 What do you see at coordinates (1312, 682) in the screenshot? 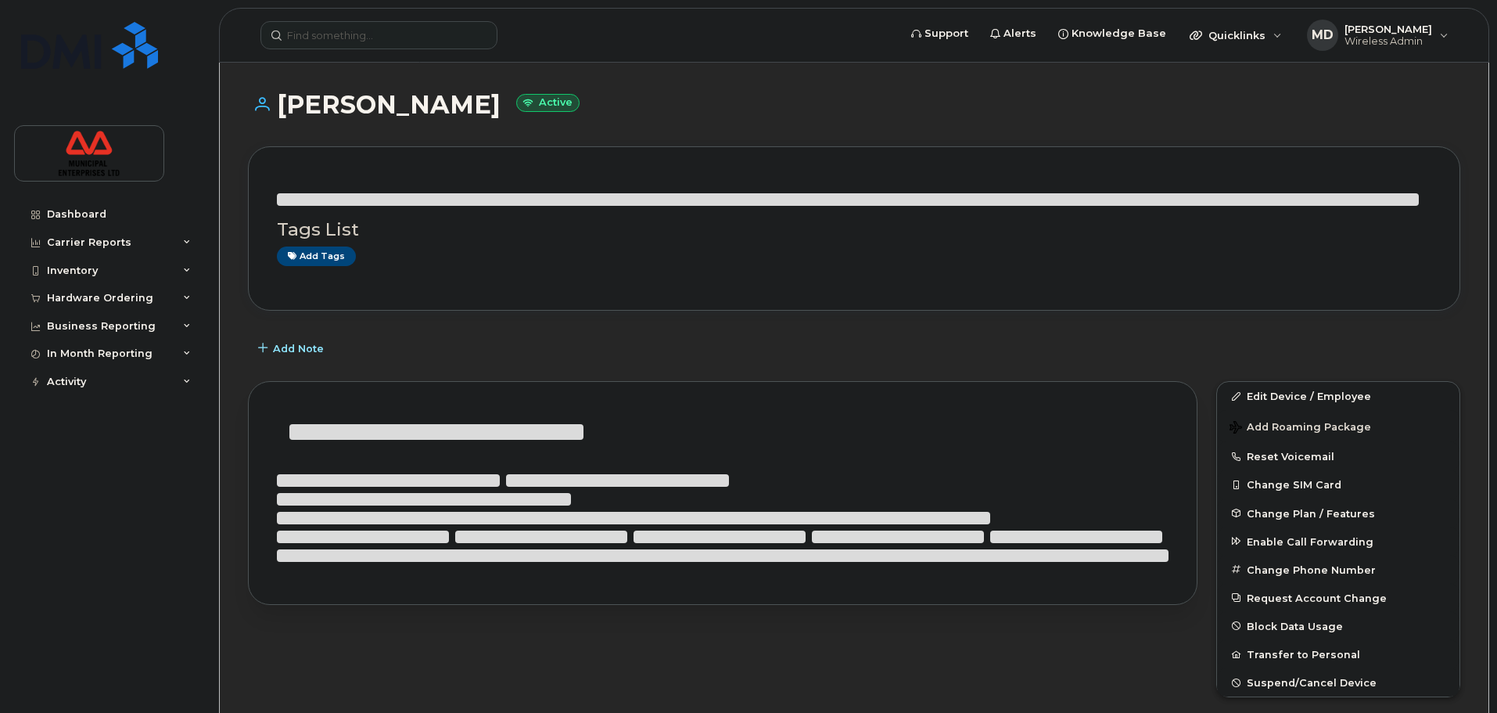
I see `span: Suspend/Cancel Device` at bounding box center [1312, 682].